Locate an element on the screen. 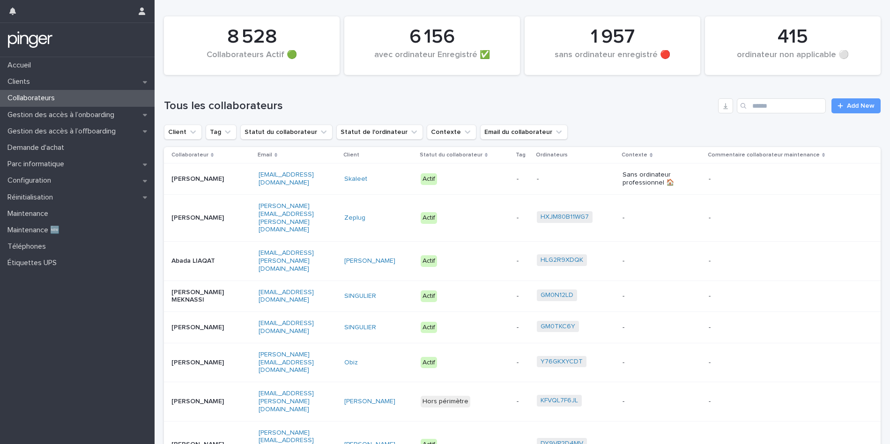 This screenshot has width=890, height=444. p: Configuration is located at coordinates (31, 180).